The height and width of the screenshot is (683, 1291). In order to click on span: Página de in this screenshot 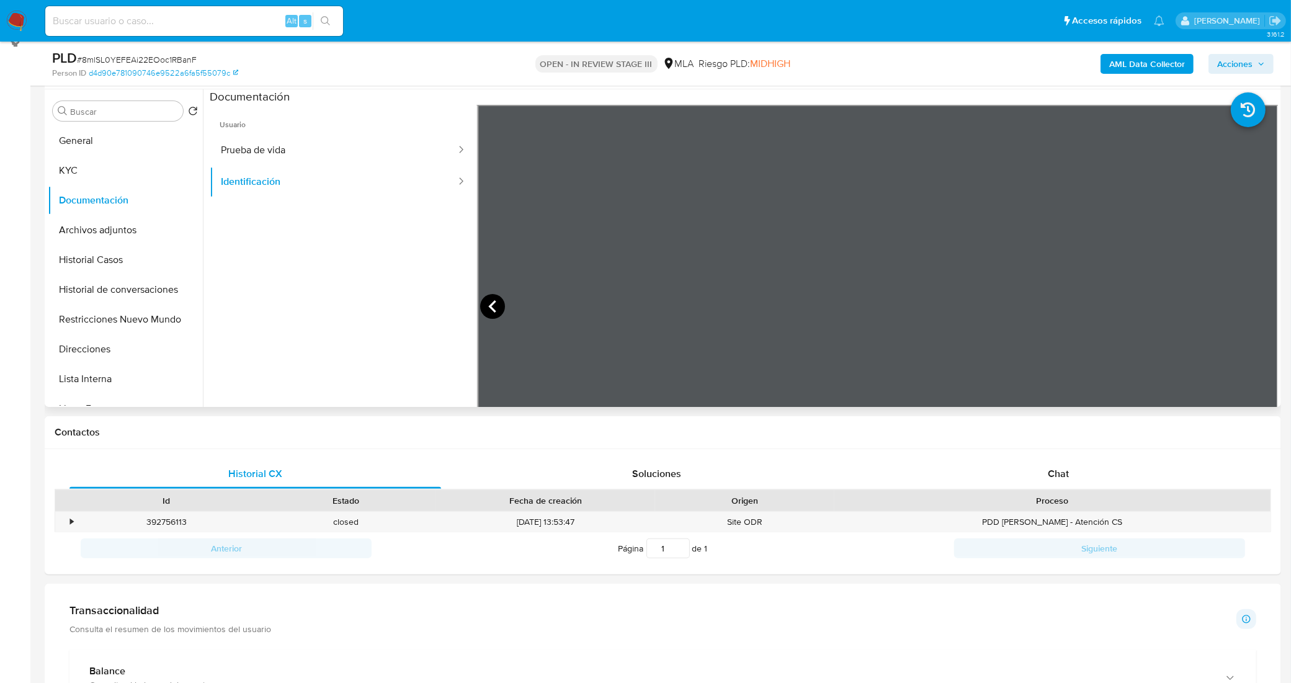, I will do `click(663, 549)`.